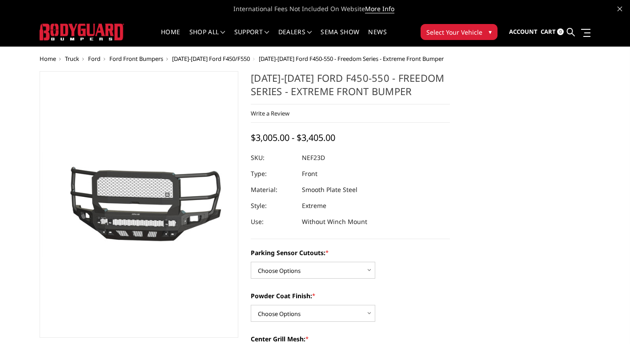 The width and height of the screenshot is (630, 344). I want to click on span: $3,005.00 - $3,405.00, so click(293, 137).